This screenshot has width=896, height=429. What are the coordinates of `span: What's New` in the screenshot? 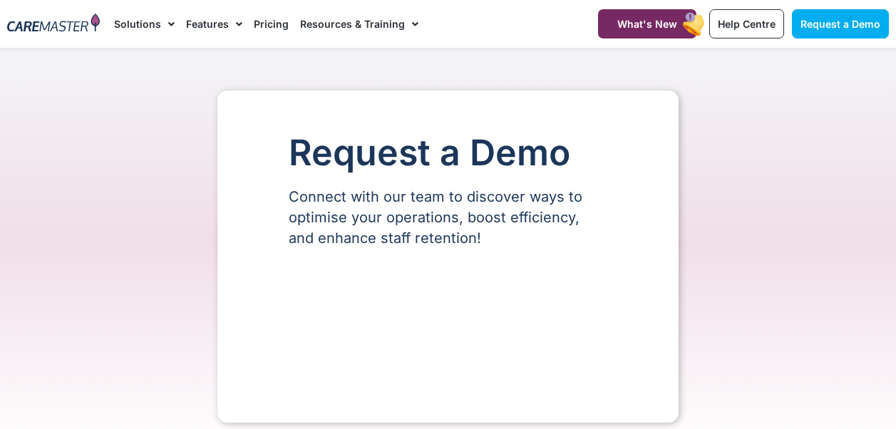 It's located at (647, 24).